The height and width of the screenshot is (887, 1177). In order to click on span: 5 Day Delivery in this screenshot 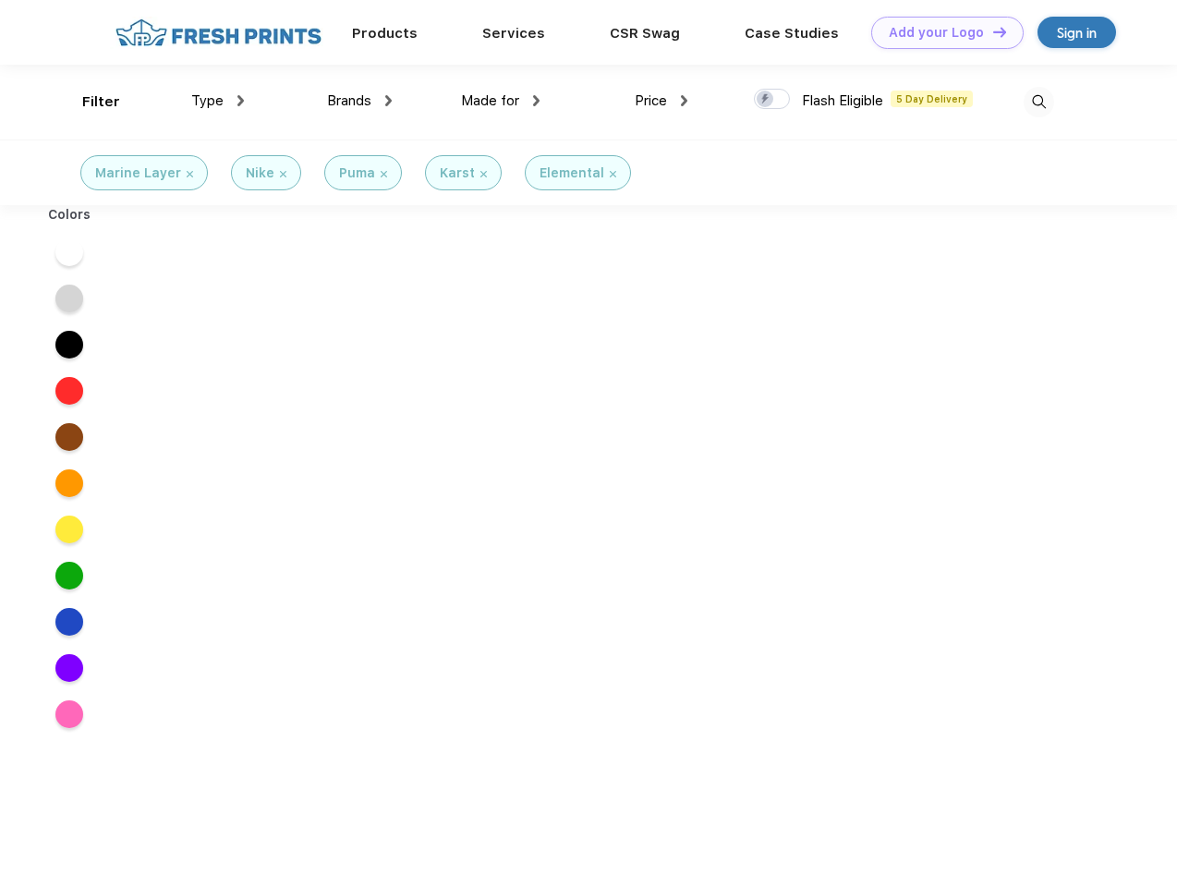, I will do `click(931, 99)`.